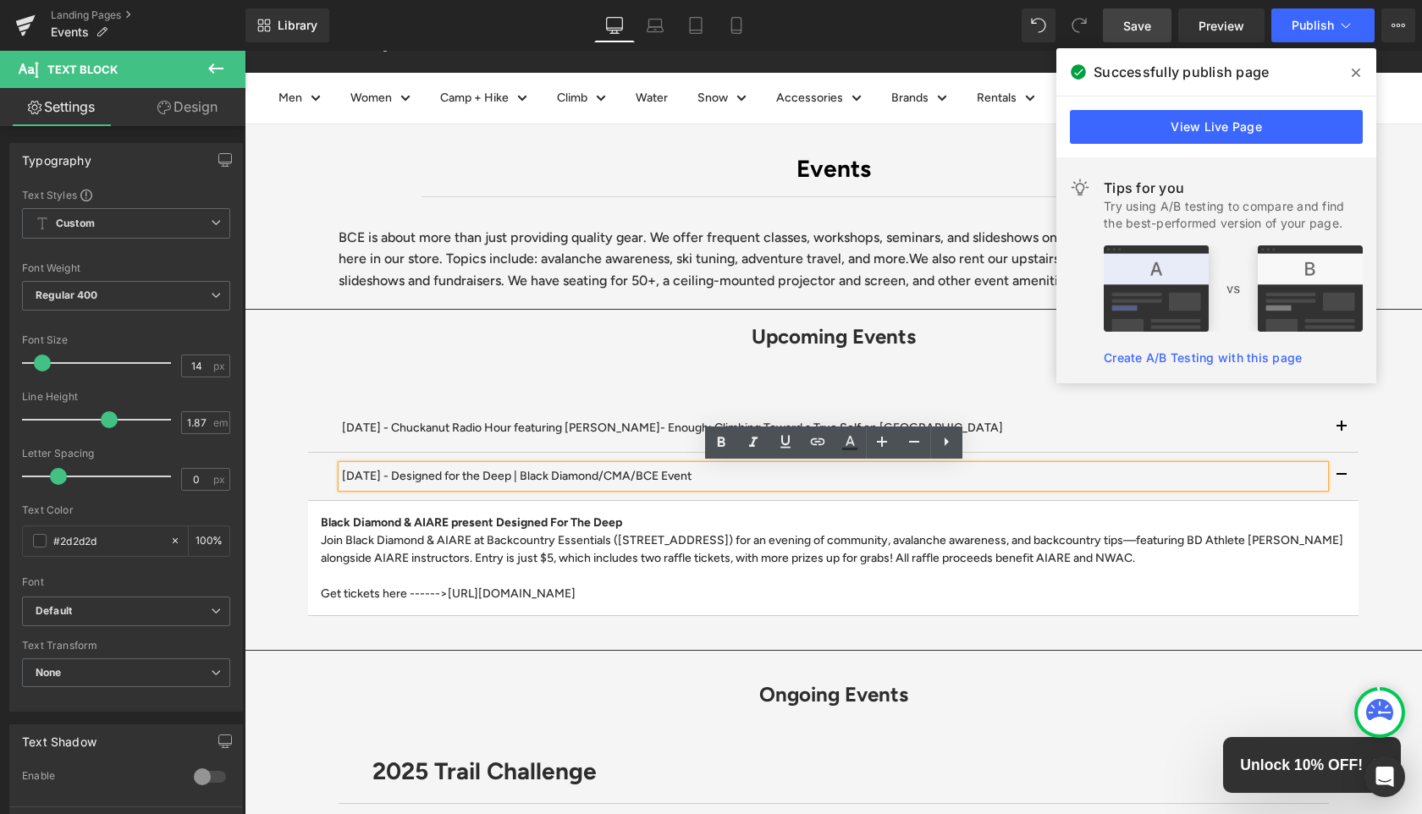  What do you see at coordinates (1233, 188) in the screenshot?
I see `div: Tips for you` at bounding box center [1233, 188].